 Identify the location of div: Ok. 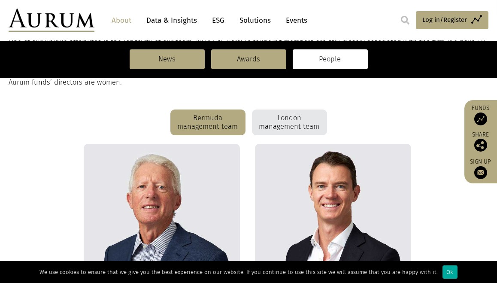
(450, 272).